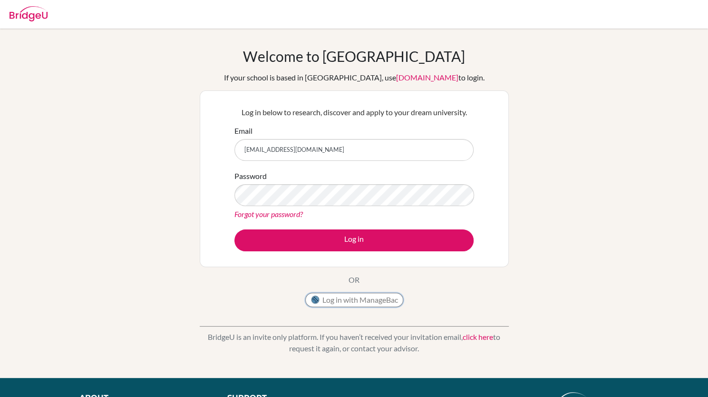 This screenshot has height=397, width=708. Describe the element at coordinates (354, 342) in the screenshot. I see `p: BridgeU is an invite only platform. If you haven’t received your invitation email, to request it ...` at that location.